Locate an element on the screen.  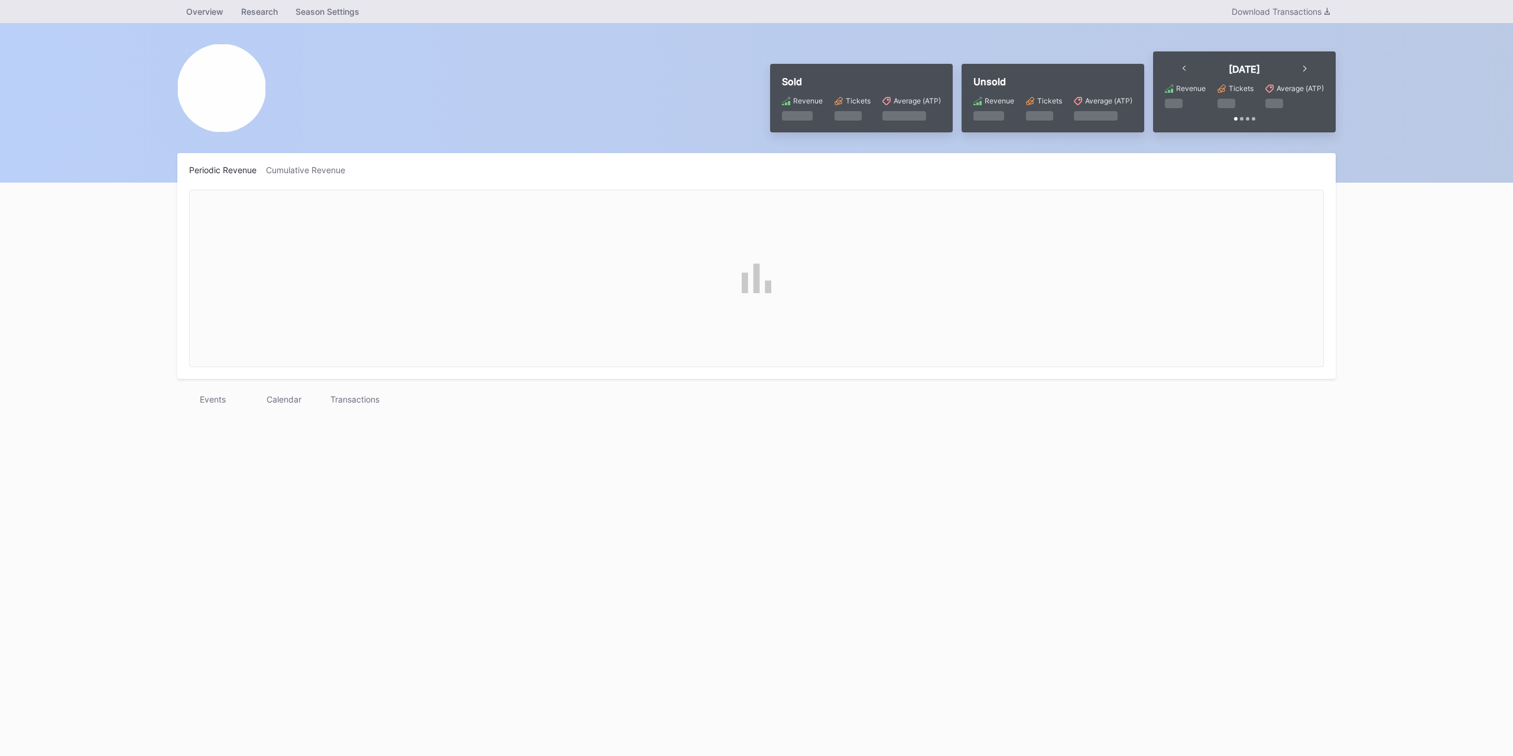
div: Download Transactions is located at coordinates (1281, 11).